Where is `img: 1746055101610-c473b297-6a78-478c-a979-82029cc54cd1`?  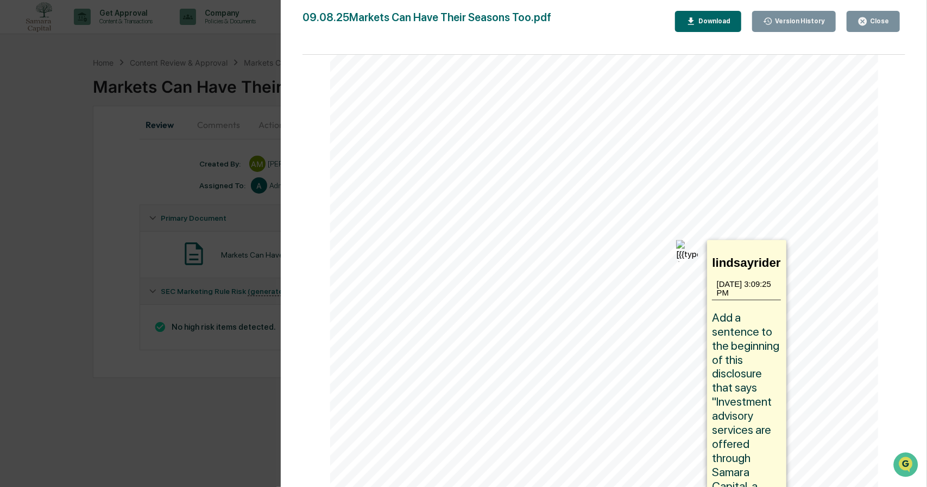
img: 1746055101610-c473b297-6a78-478c-a979-82029cc54cd1 is located at coordinates (21, 92).